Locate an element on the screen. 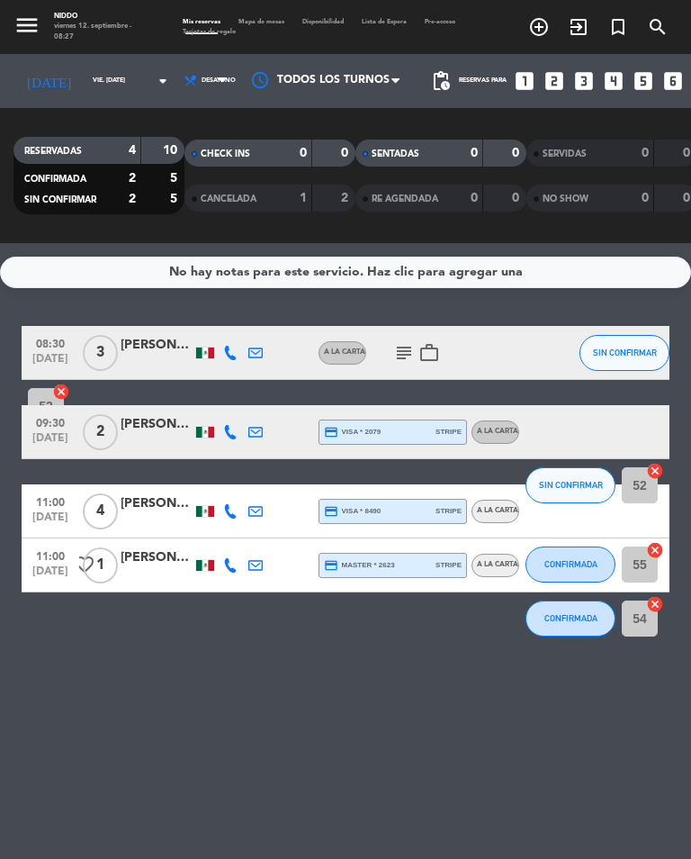 This screenshot has width=691, height=859. span: RESERVAR MESA is located at coordinates (539, 27).